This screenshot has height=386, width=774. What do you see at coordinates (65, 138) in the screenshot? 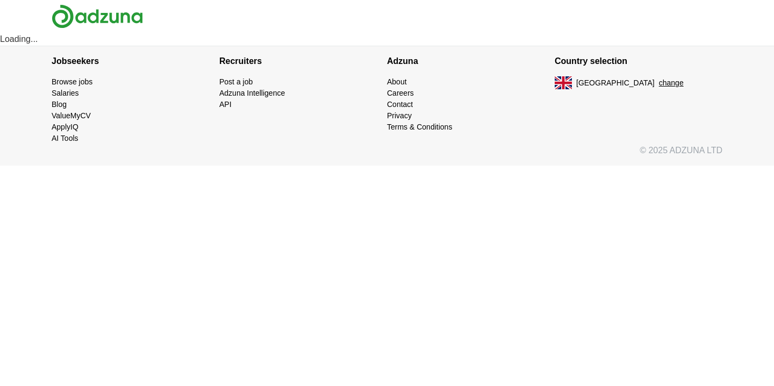
I see `a: AI Tools` at bounding box center [65, 138].